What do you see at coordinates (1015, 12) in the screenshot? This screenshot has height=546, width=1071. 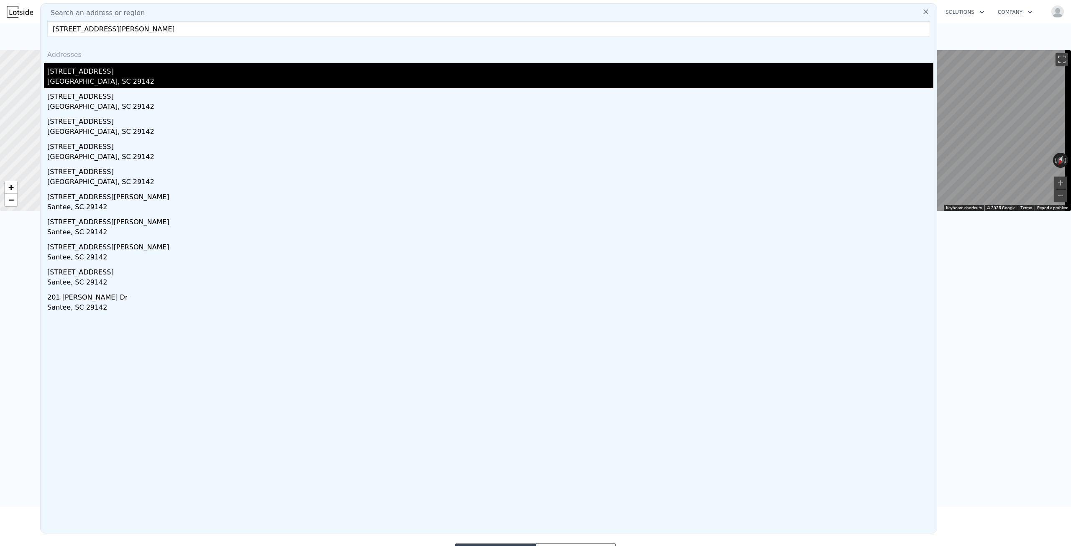 I see `button: Company` at bounding box center [1015, 12].